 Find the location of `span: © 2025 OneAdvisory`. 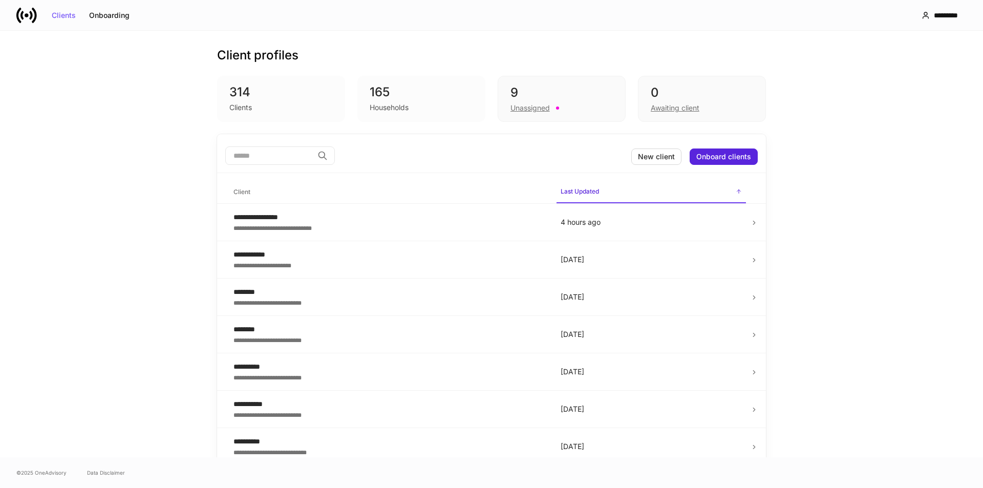

span: © 2025 OneAdvisory is located at coordinates (41, 473).